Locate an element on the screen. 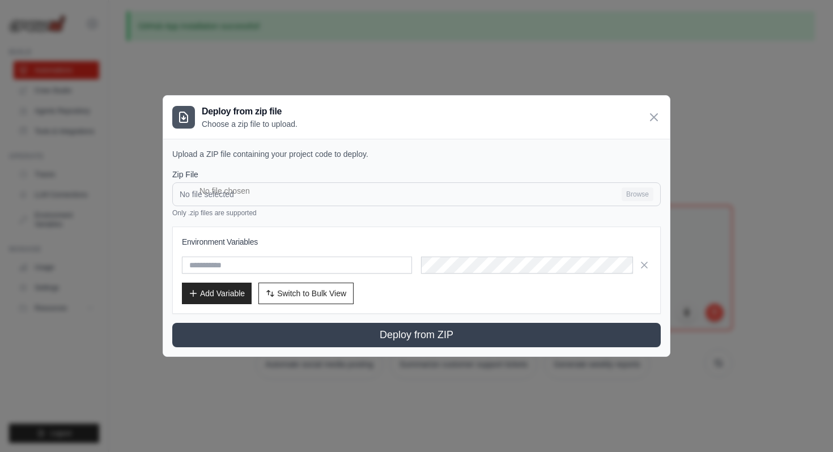  h3: Deploy from zip file is located at coordinates (249, 112).